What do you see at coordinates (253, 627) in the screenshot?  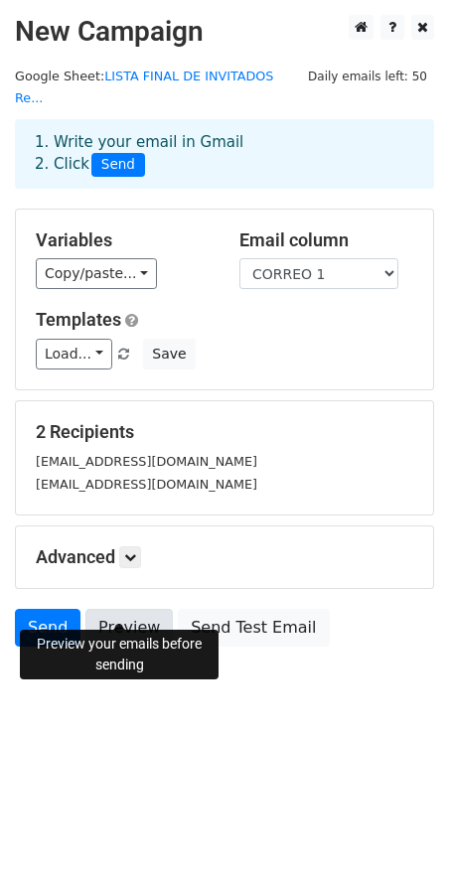 I see `a: Send Test Email` at bounding box center [253, 627].